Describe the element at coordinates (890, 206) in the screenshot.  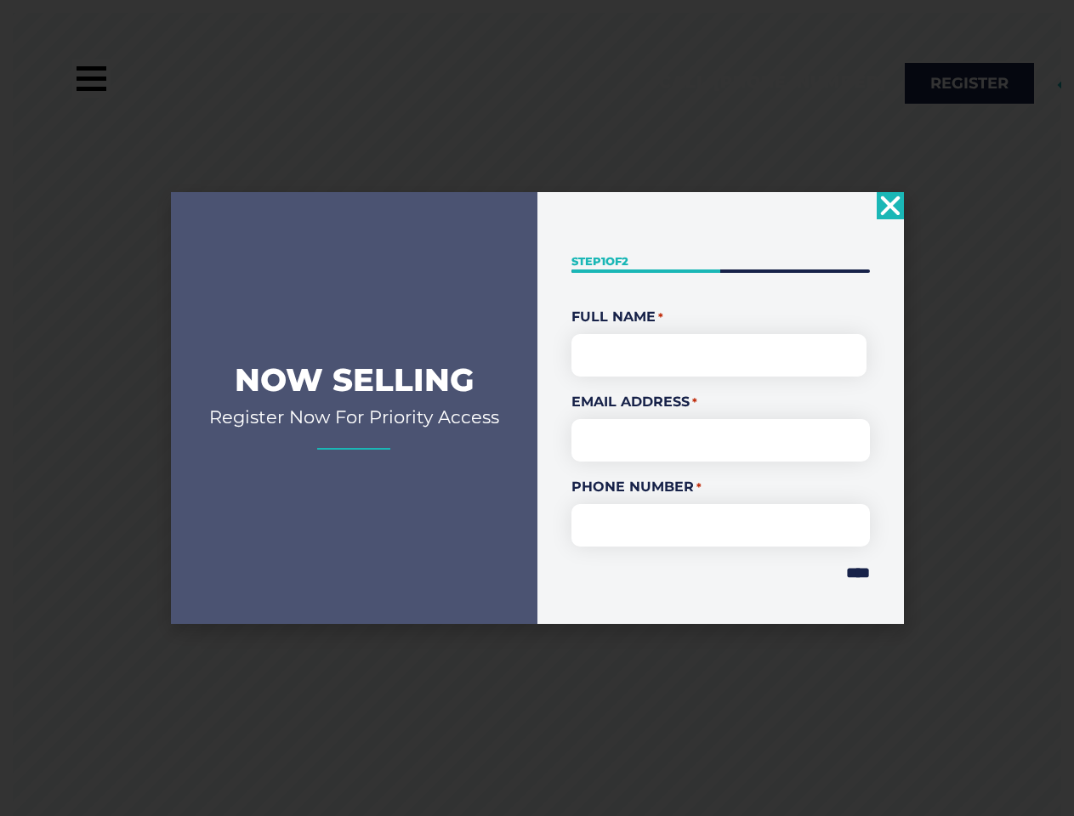
I see `a: Close` at that location.